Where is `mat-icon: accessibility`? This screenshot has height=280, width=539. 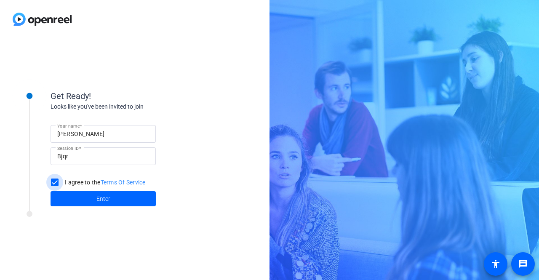
mat-icon: accessibility is located at coordinates (496, 264).